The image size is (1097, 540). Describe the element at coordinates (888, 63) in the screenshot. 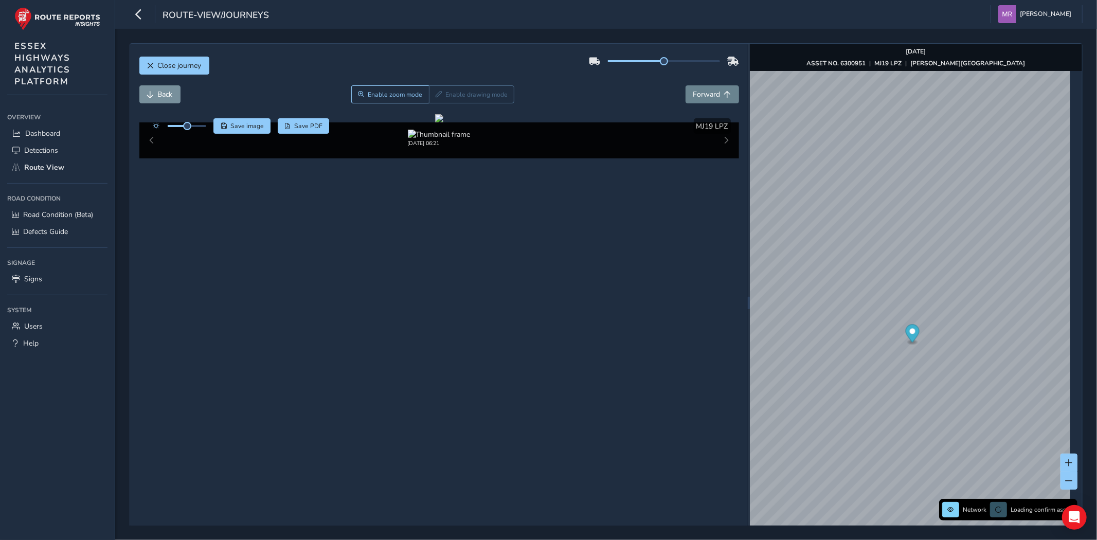

I see `strong: MJ19 LPZ` at that location.